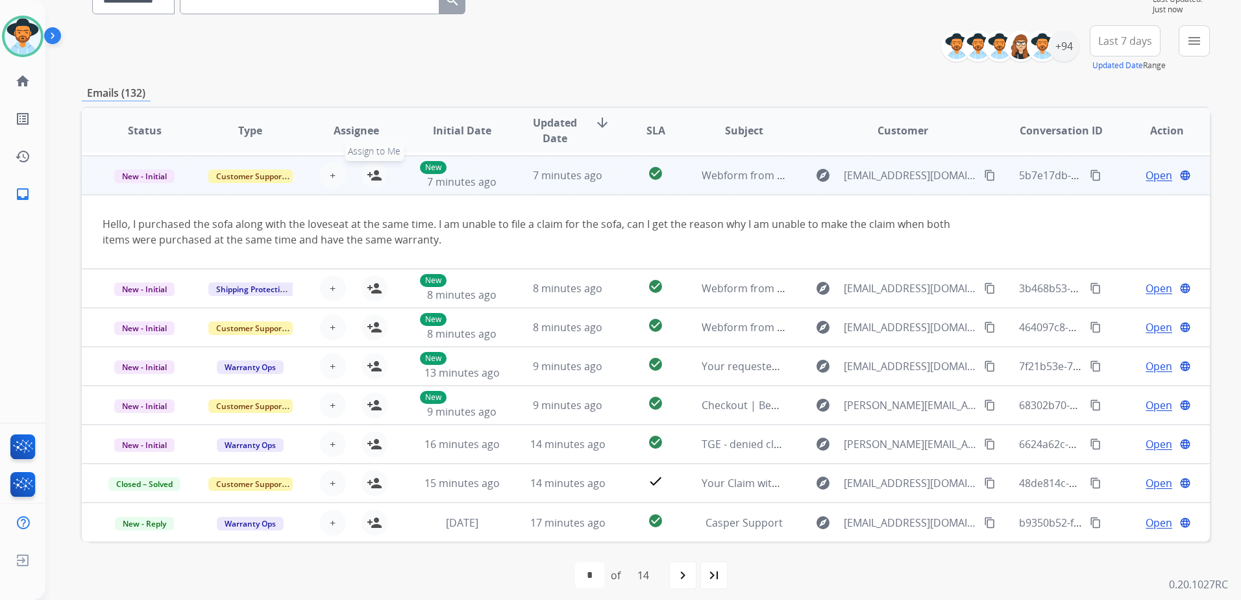 This screenshot has width=1241, height=600. What do you see at coordinates (1064, 46) in the screenshot?
I see `div: +94` at bounding box center [1064, 46].